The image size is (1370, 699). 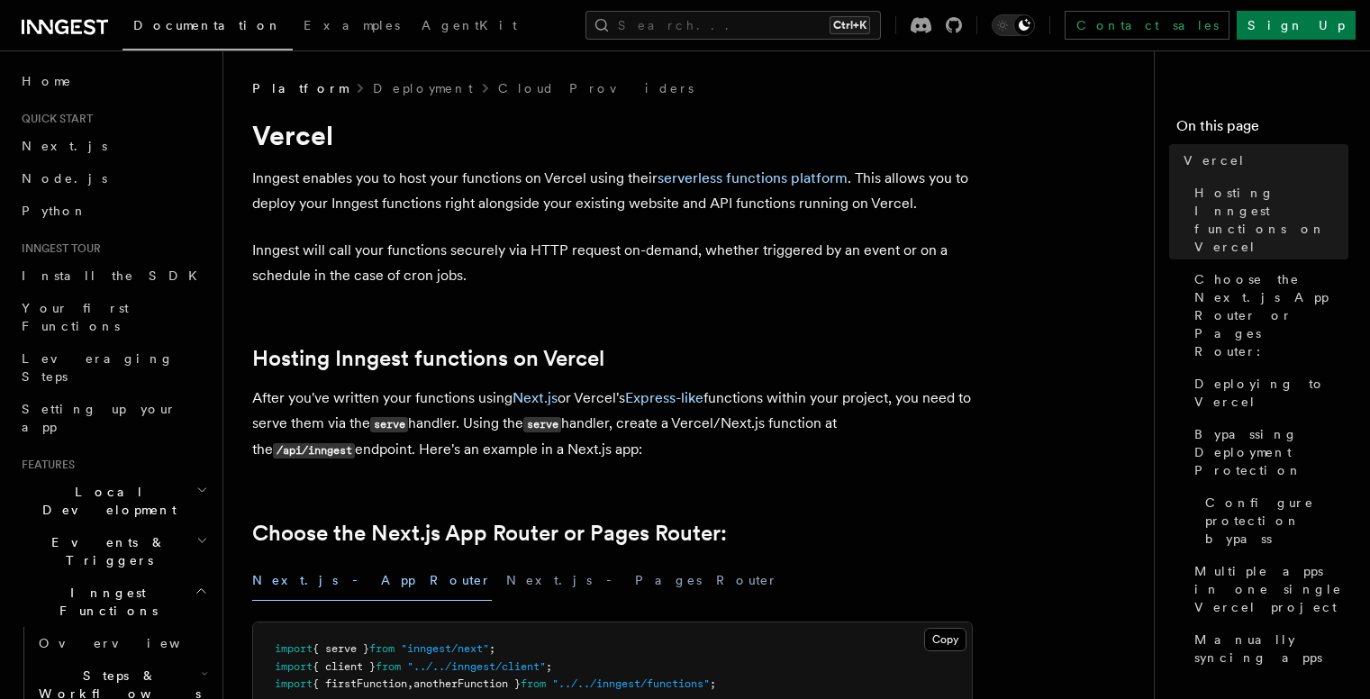 I want to click on a: Manually syncing apps, so click(x=1267, y=648).